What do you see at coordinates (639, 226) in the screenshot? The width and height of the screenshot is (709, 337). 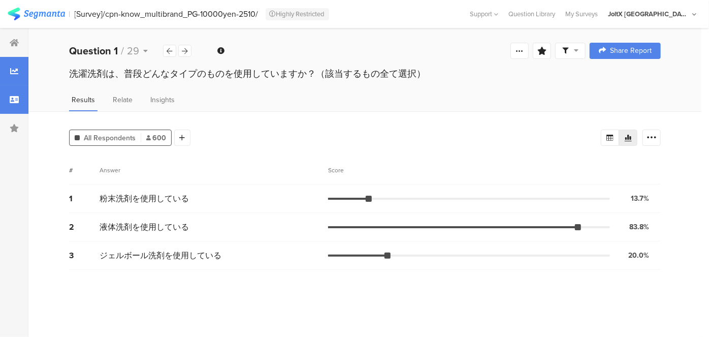 I see `div: 83.8%` at bounding box center [639, 226].